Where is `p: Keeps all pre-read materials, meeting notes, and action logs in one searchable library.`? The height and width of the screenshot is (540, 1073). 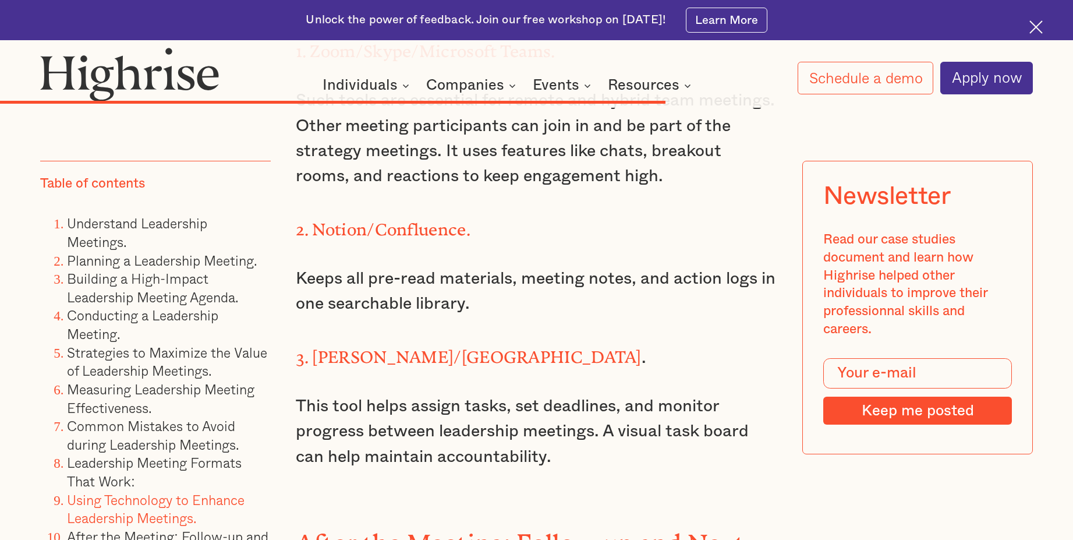
p: Keeps all pre-read materials, meeting notes, and action logs in one searchable library. is located at coordinates (537, 291).